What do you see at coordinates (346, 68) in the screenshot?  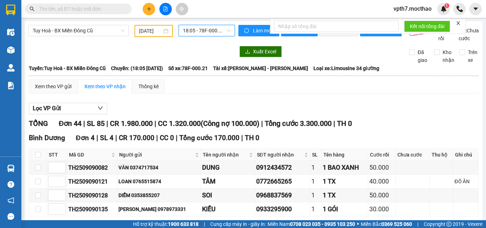 I see `span: Loại xe: Limousine 34 giường` at bounding box center [346, 68].